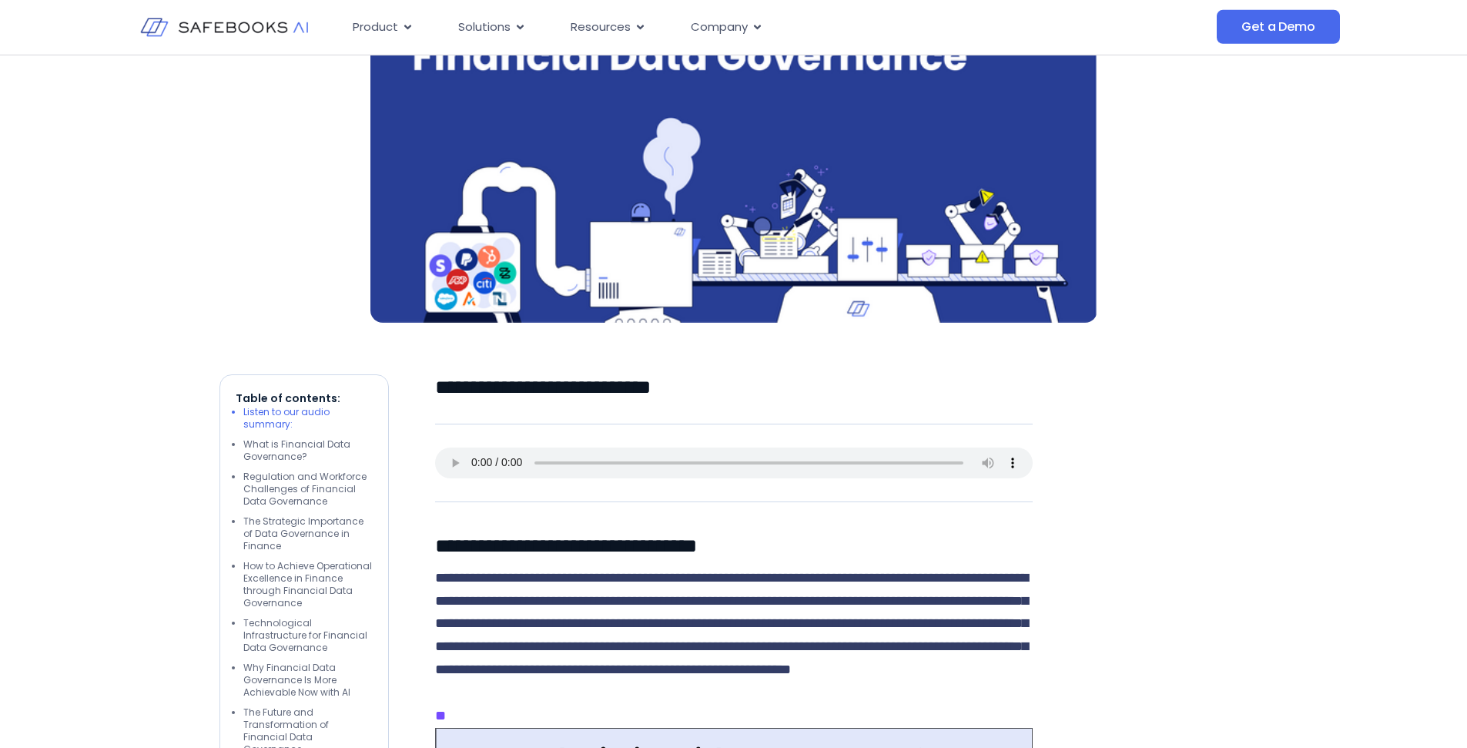 This screenshot has width=1467, height=748. I want to click on li: Listen to our audio summary:, so click(308, 418).